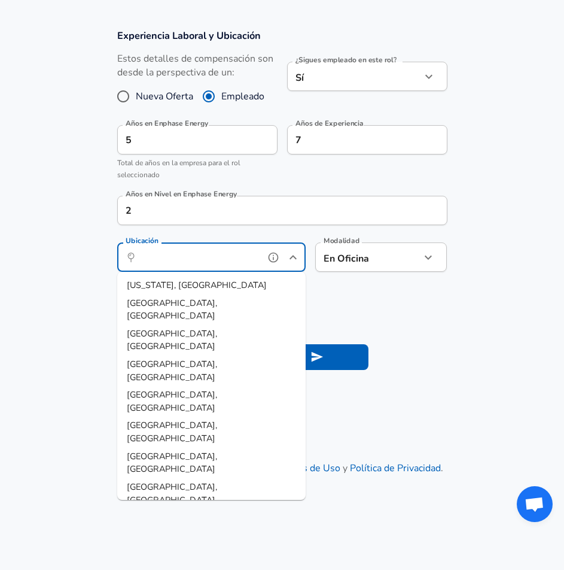  What do you see at coordinates (142, 241) in the screenshot?
I see `label: Ubicación` at bounding box center [142, 241].